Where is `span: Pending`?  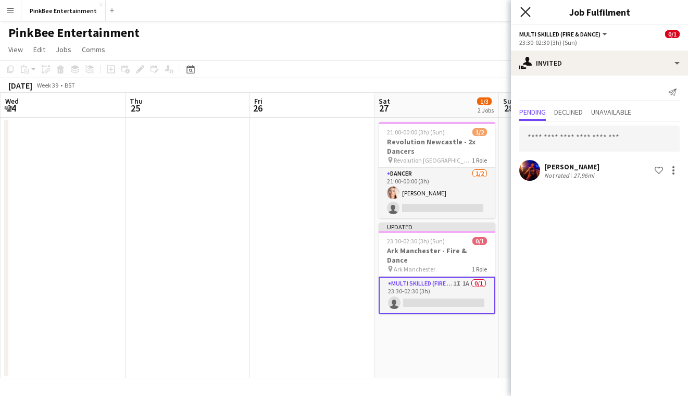
span: Pending is located at coordinates (532, 112).